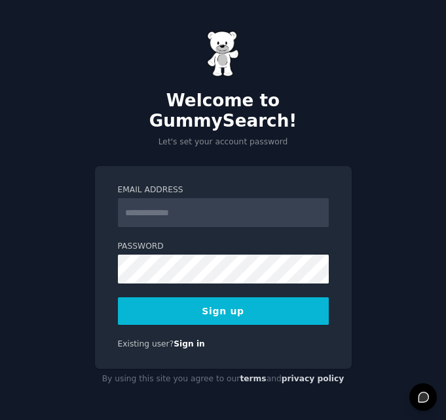  Describe the element at coordinates (224, 311) in the screenshot. I see `button: Sign up` at that location.